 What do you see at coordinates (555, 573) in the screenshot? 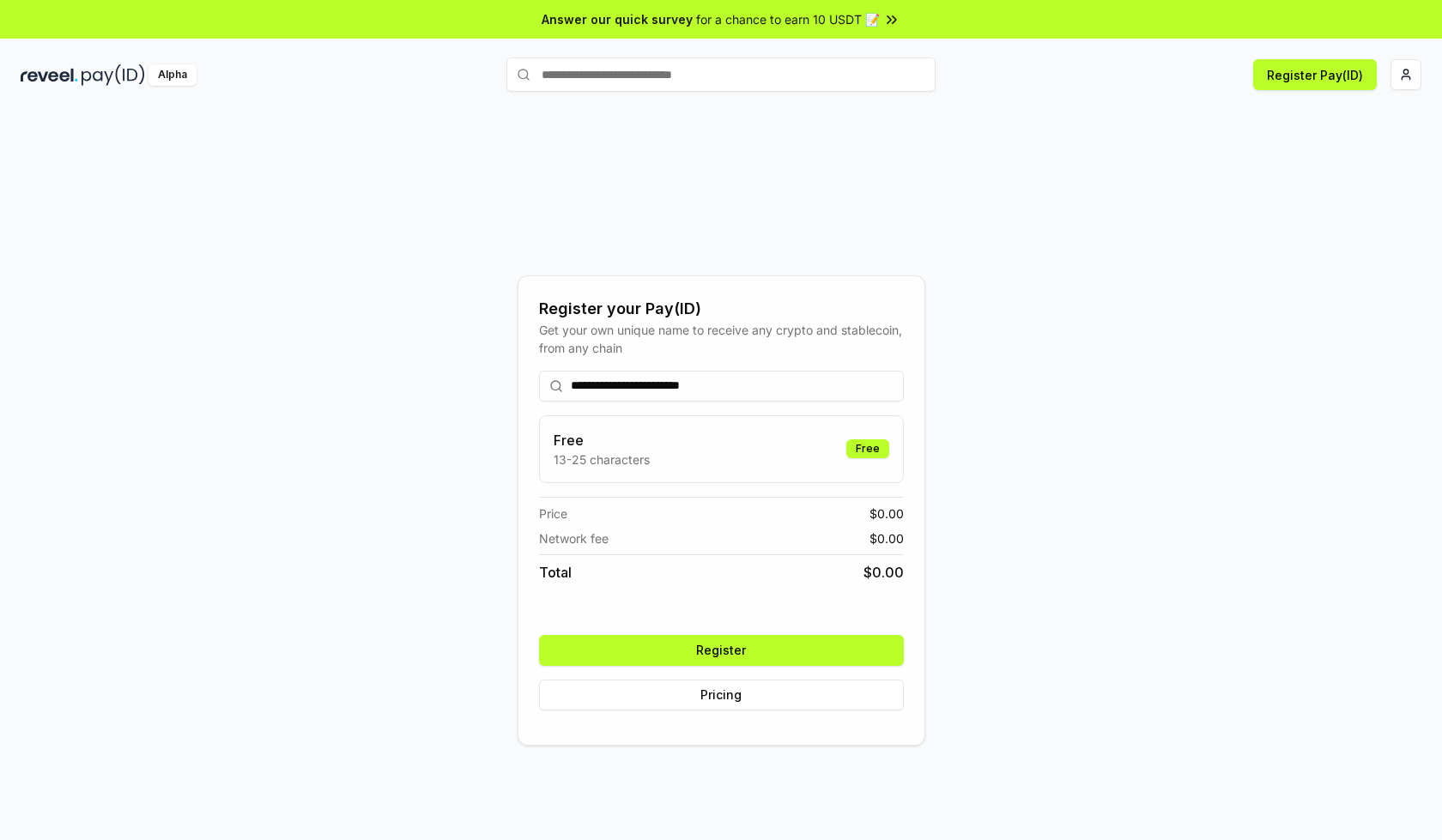
I see `span: Total` at bounding box center [555, 573].